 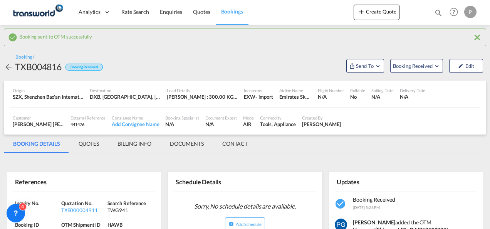 I want to click on md-tab-item: BOOKING DETAILS, so click(x=37, y=144).